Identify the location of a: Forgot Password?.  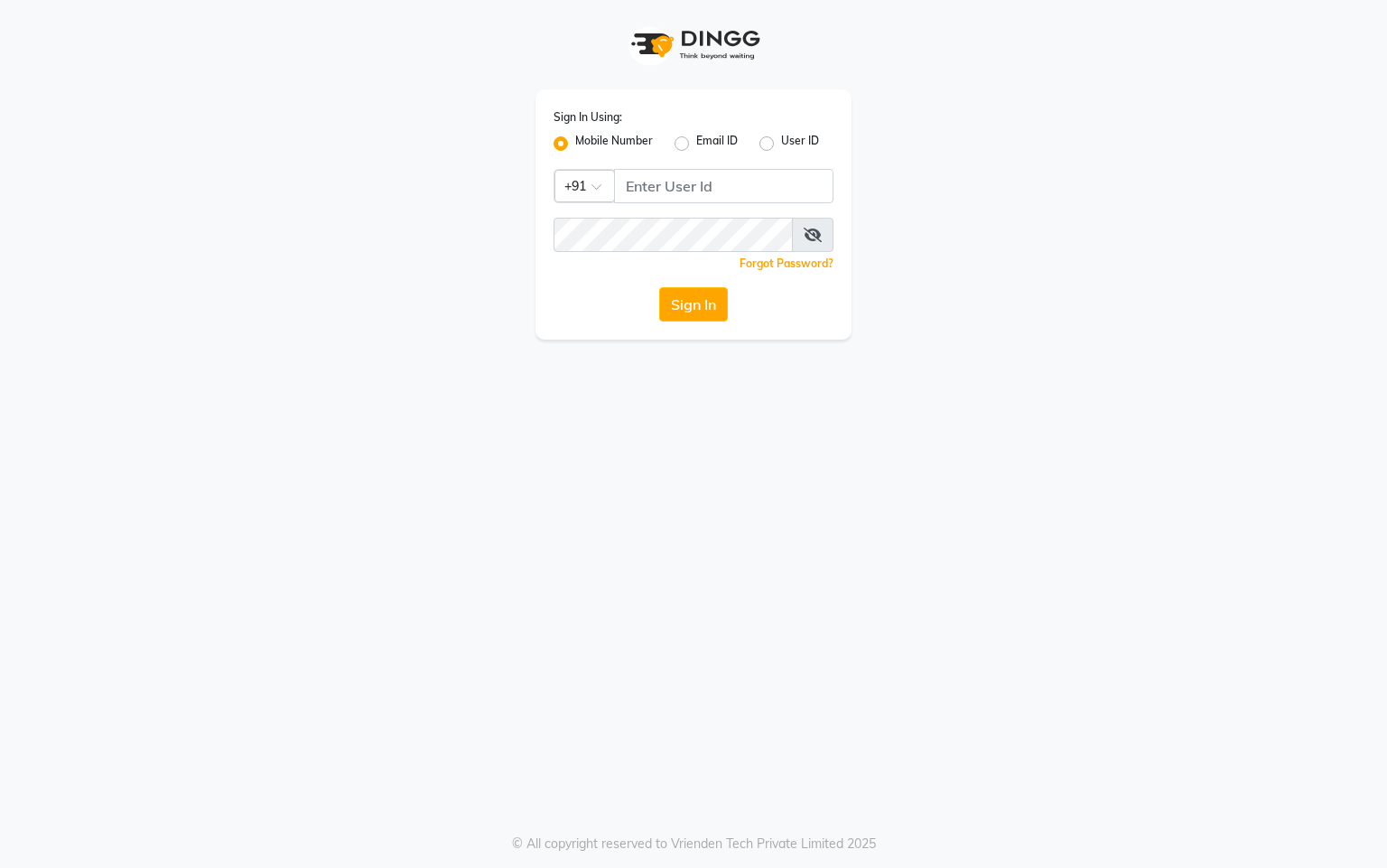
(787, 263).